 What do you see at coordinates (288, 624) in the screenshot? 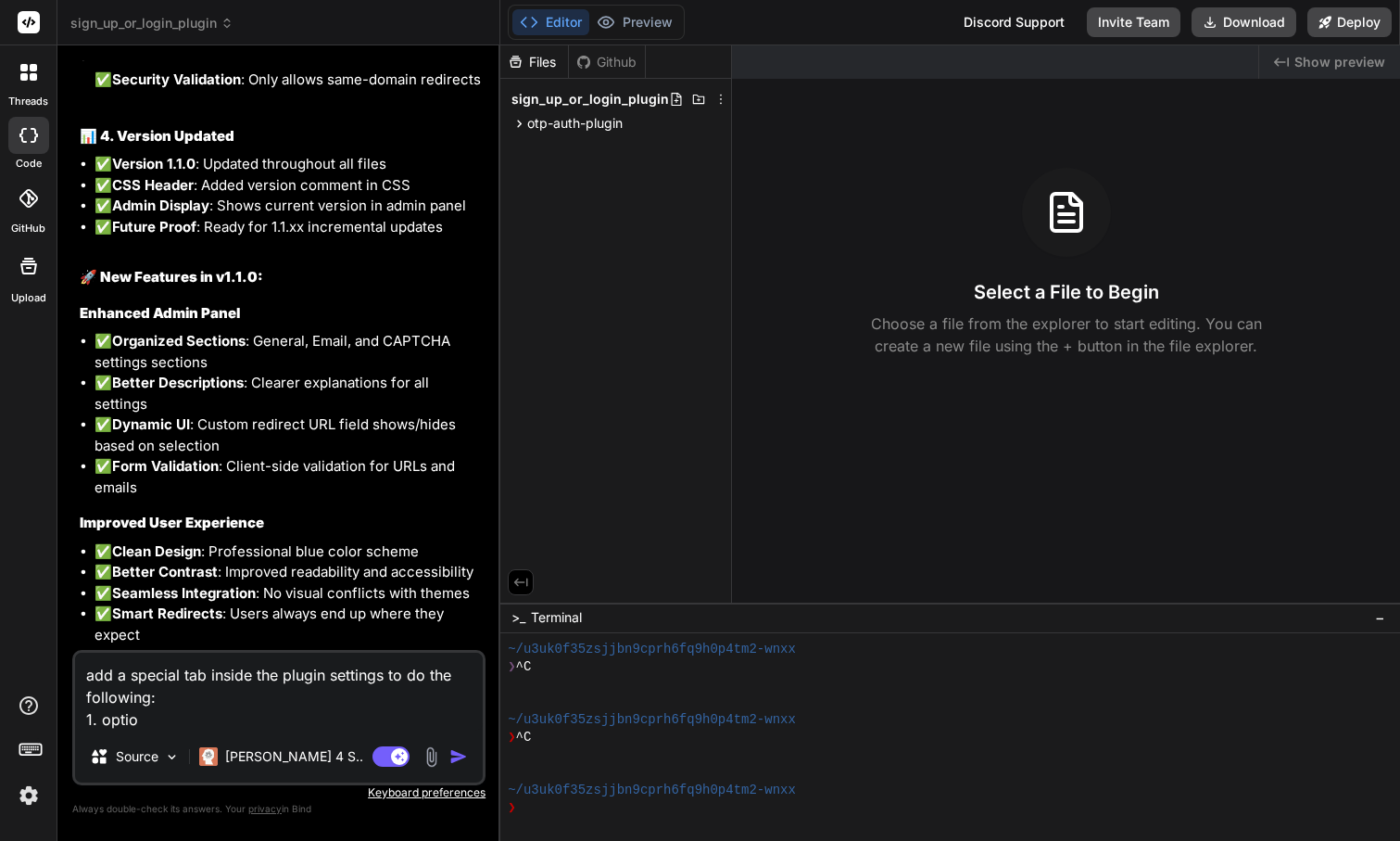
I see `li: ✅ : Users always end up where they expect` at bounding box center [288, 624].